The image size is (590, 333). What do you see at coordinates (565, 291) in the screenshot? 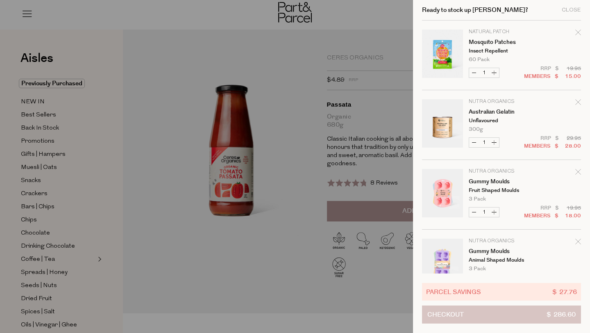
I see `span: $ 27.76` at bounding box center [565, 291].